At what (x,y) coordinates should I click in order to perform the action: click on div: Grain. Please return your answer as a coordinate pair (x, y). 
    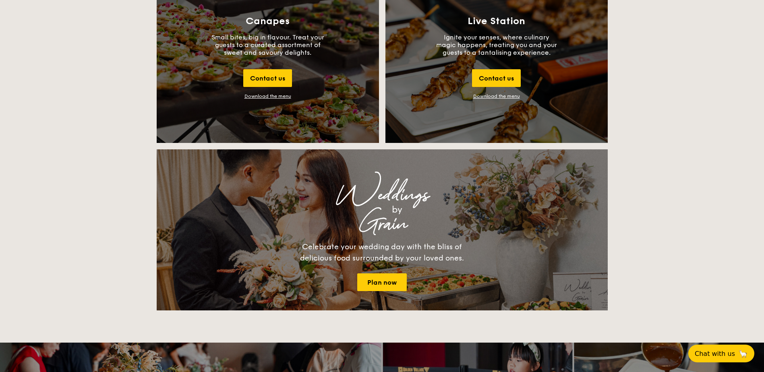
    Looking at the image, I should click on (382, 224).